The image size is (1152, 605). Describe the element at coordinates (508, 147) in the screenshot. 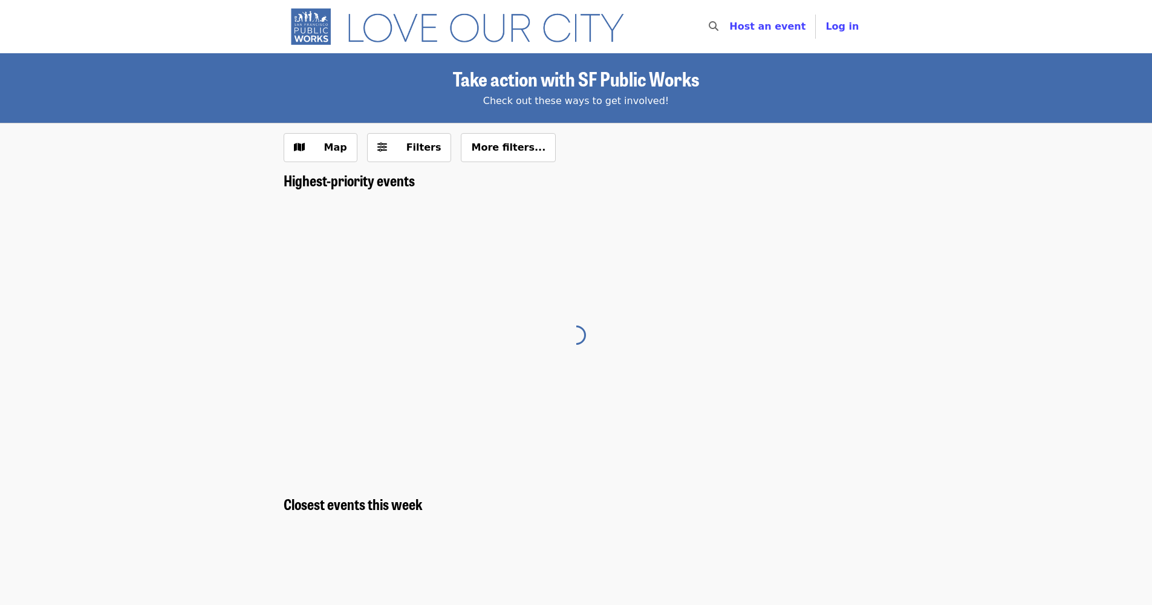

I see `span: More filters...` at that location.